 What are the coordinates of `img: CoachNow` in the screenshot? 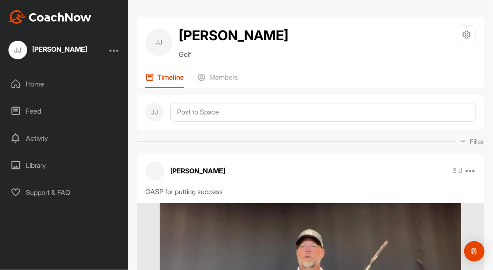 It's located at (50, 17).